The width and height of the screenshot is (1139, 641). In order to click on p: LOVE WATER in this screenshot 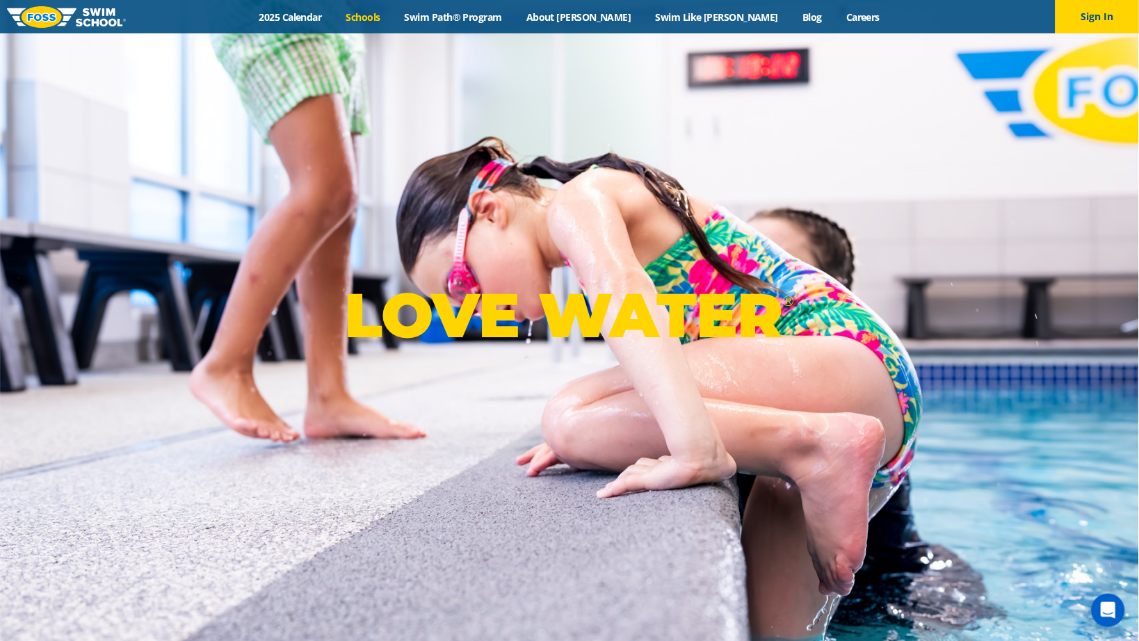, I will do `click(569, 315)`.